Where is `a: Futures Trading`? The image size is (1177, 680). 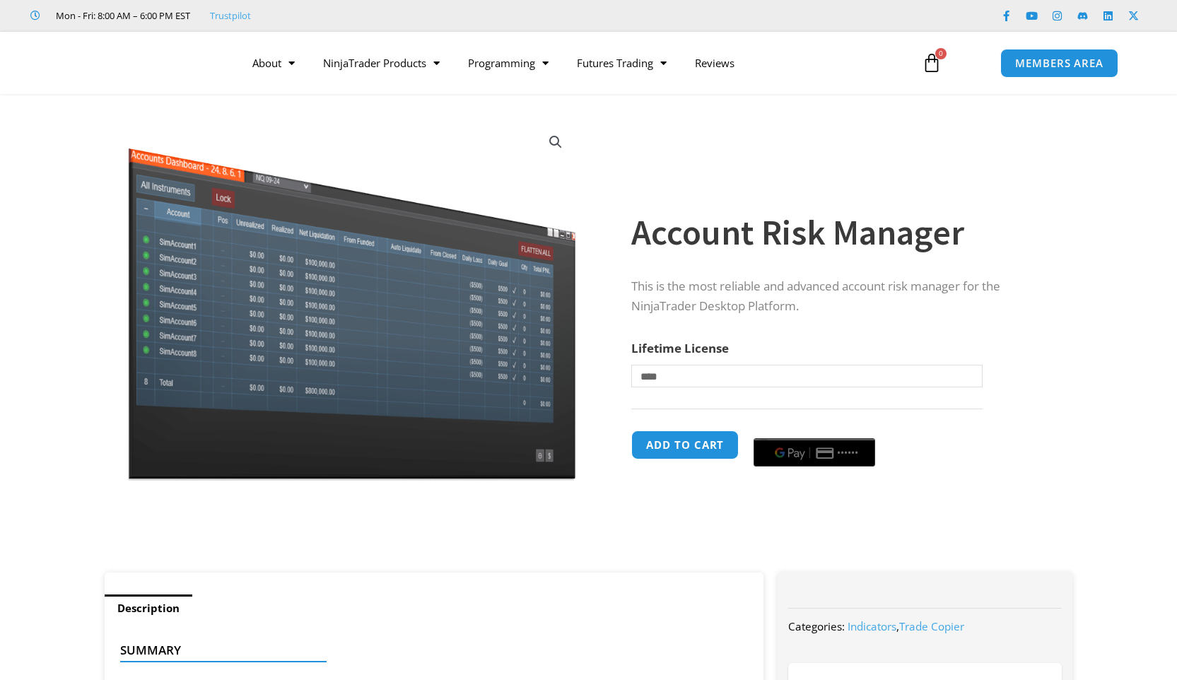
a: Futures Trading is located at coordinates (621, 63).